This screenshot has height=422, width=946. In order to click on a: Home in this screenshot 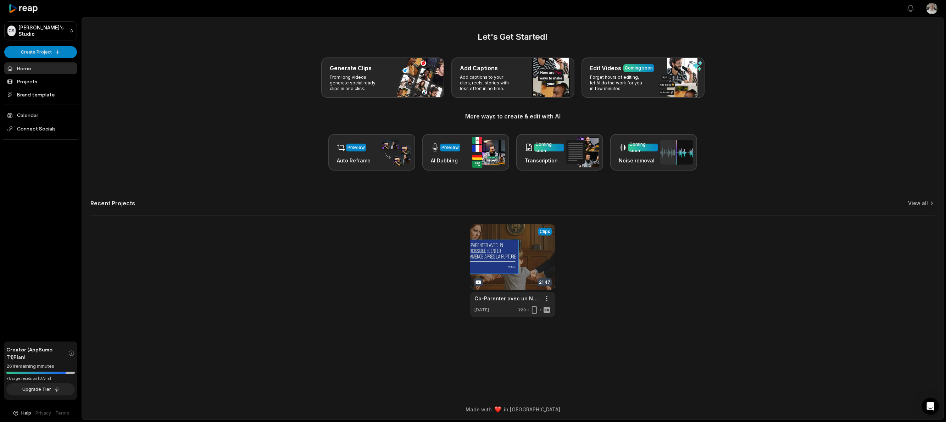, I will do `click(40, 68)`.